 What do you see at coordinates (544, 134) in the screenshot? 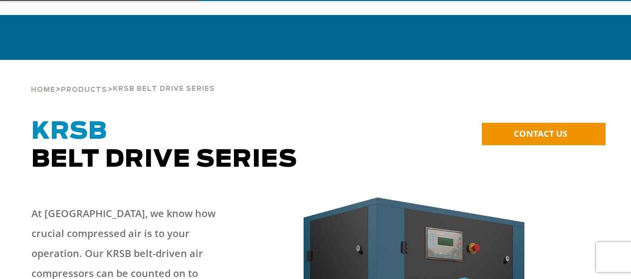
I see `a: CONTACT US` at bounding box center [544, 134].